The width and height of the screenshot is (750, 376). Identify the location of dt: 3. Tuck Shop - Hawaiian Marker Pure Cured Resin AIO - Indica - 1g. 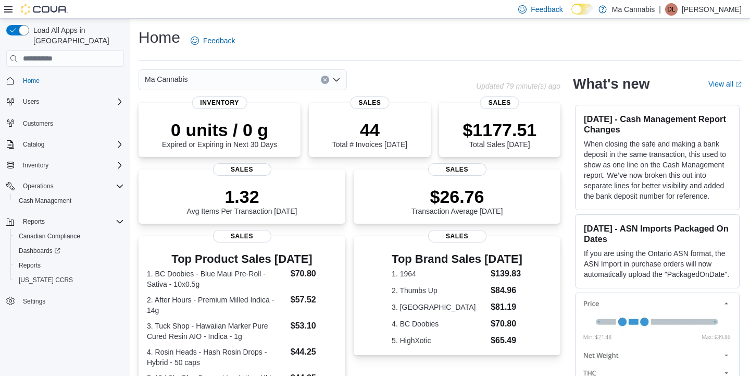
(217, 331).